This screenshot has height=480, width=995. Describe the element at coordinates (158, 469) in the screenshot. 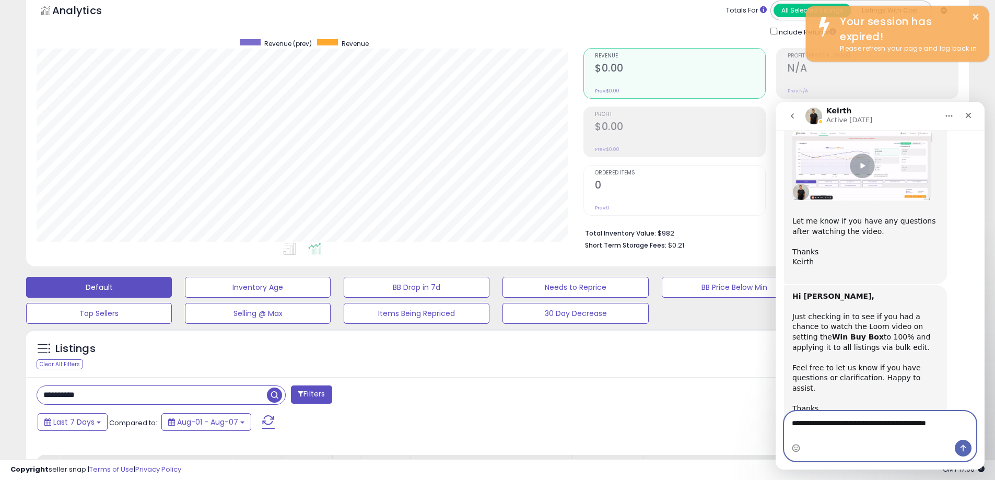

I see `a: Privacy Policy` at that location.